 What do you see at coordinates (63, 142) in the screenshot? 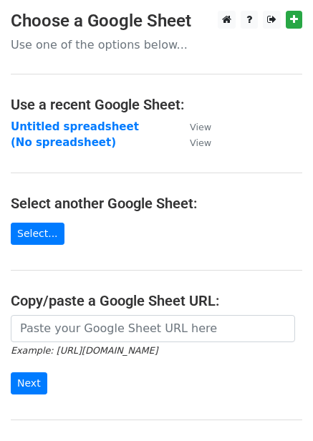
I see `a: (No spreadsheet)` at bounding box center [63, 142].